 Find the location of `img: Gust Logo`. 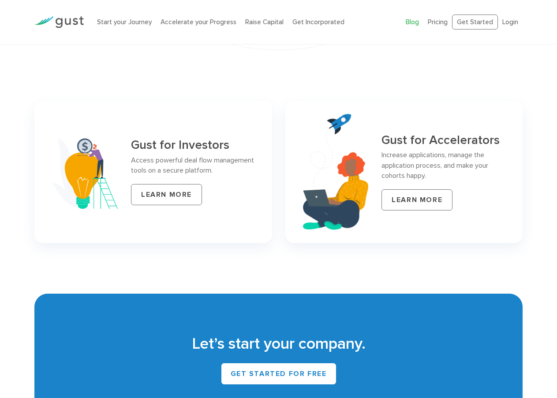

img: Gust Logo is located at coordinates (59, 22).